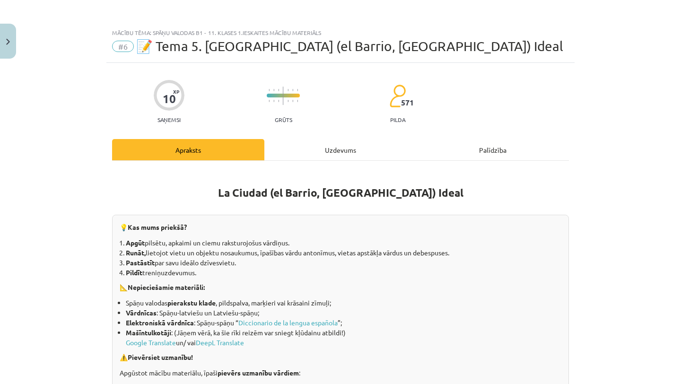 The height and width of the screenshot is (384, 681). Describe the element at coordinates (169, 120) in the screenshot. I see `p: Saņemsi` at that location.